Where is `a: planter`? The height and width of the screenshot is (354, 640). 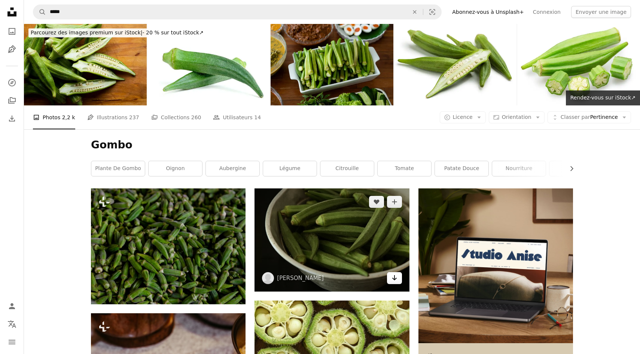 a: planter is located at coordinates (576, 169).